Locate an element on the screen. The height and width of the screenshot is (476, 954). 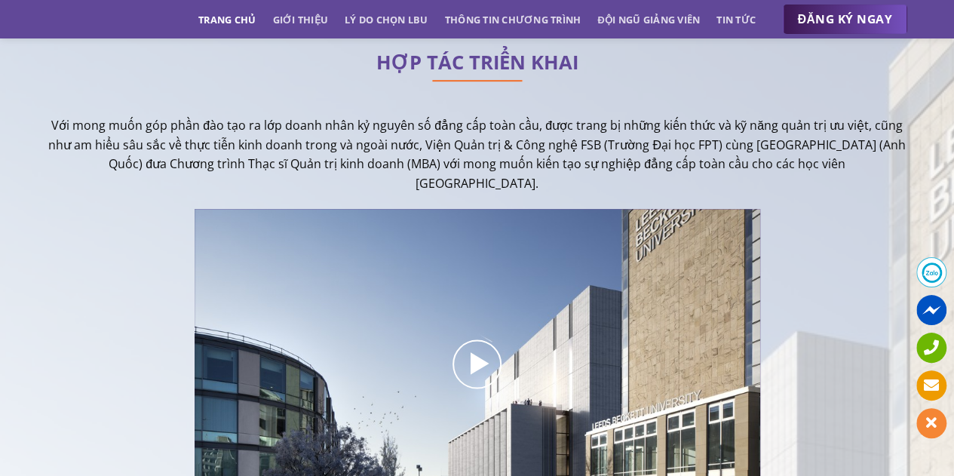
a: Đội ngũ giảng viên is located at coordinates (649, 20).